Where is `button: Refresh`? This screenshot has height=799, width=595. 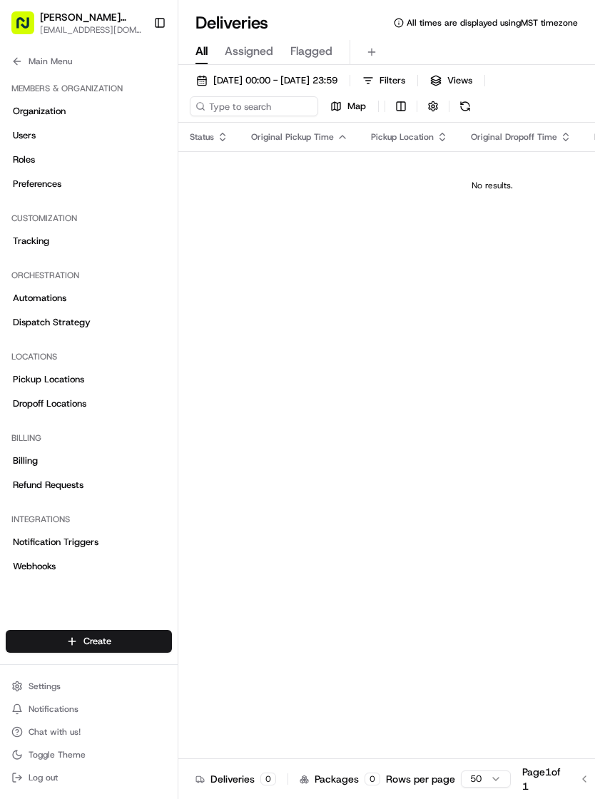 button: Refresh is located at coordinates (465, 106).